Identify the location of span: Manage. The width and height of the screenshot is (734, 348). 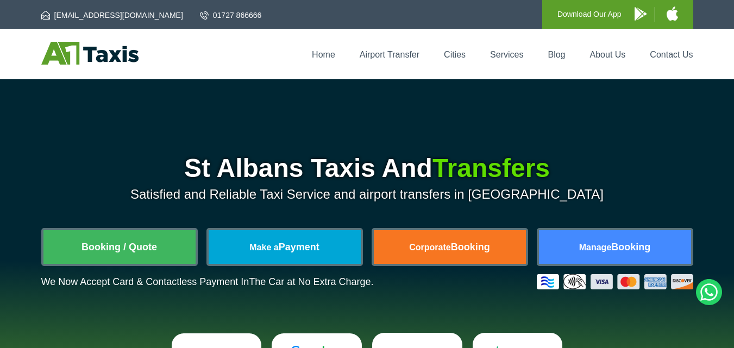
(595, 247).